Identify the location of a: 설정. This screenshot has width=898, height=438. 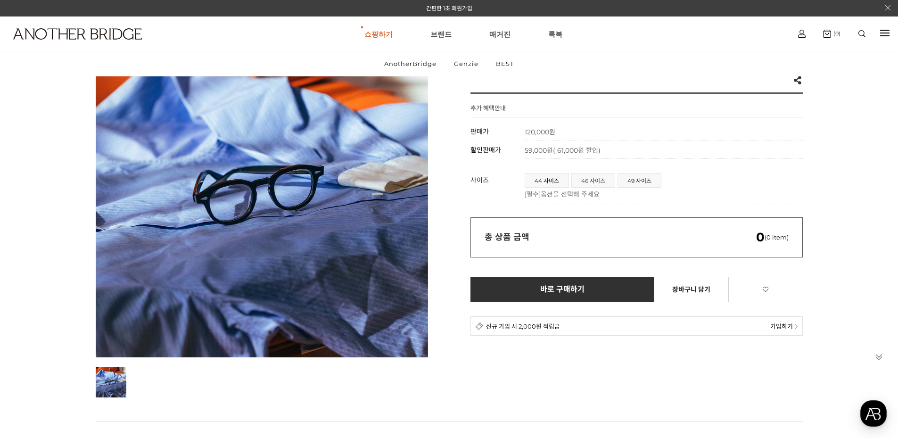
(151, 311).